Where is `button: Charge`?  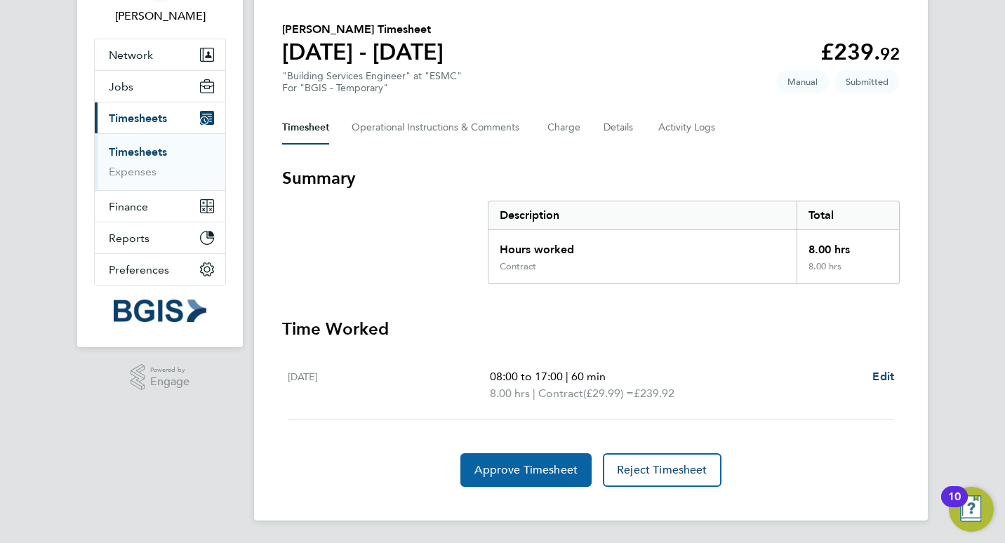 button: Charge is located at coordinates (564, 128).